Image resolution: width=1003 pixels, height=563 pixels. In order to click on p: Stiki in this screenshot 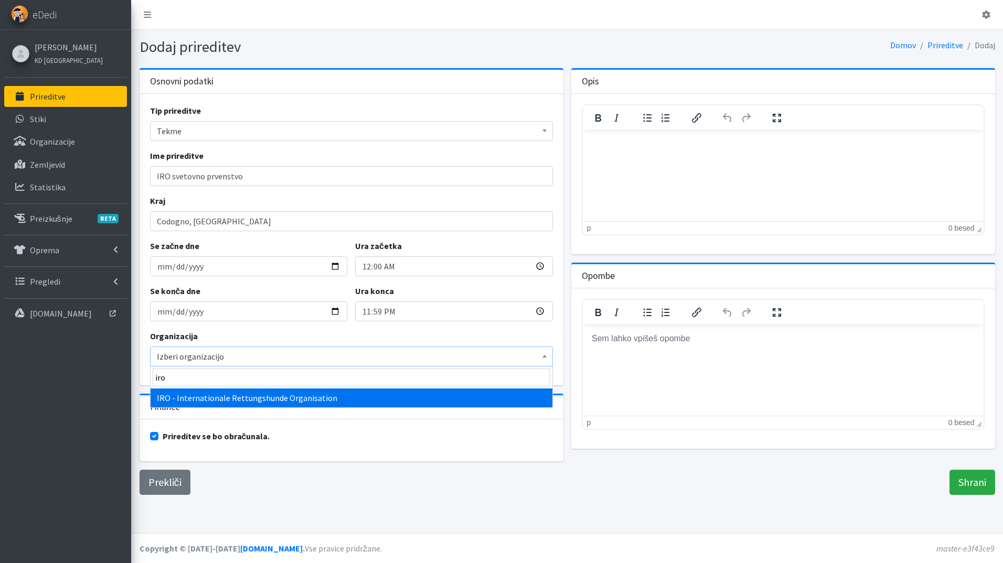, I will do `click(38, 119)`.